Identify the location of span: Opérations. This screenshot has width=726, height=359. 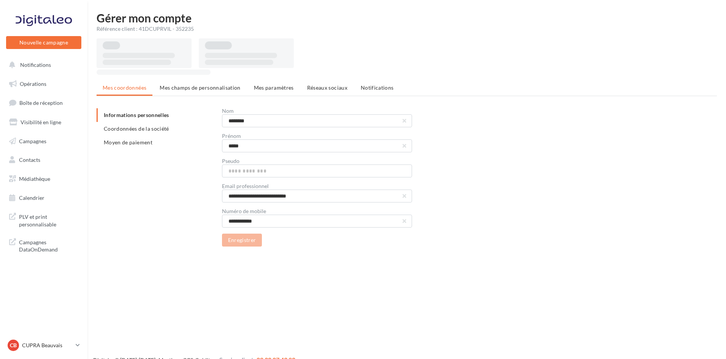
(33, 84).